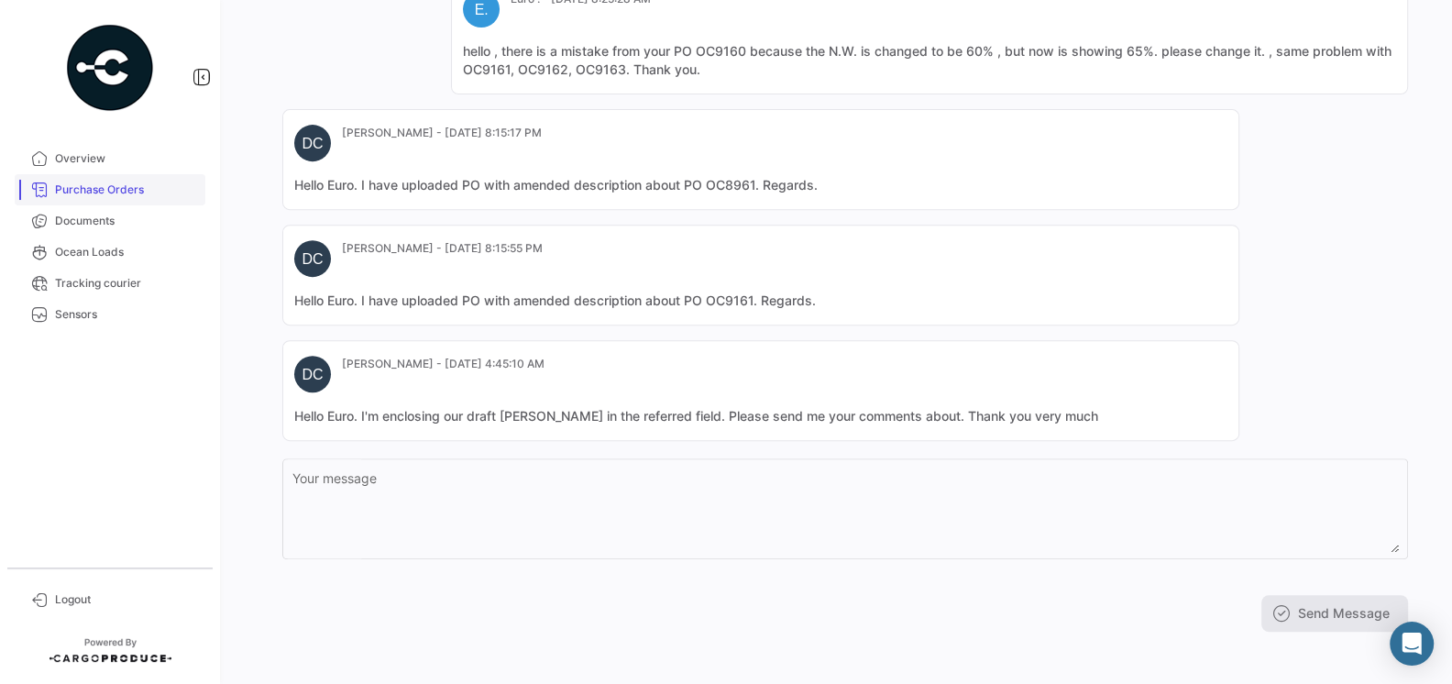  I want to click on mat-card-content: Hello Euro. I have uploaded PO with amended description about PO OC8961. Regards., so click(761, 185).